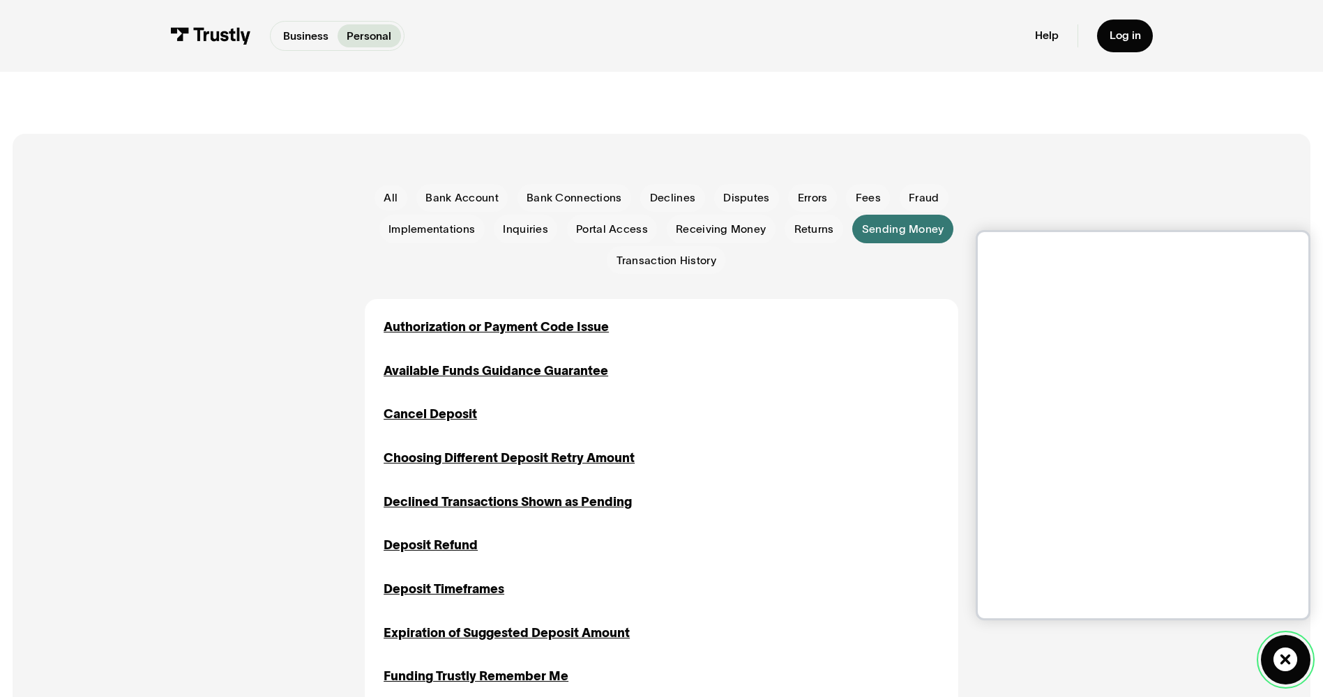 This screenshot has width=1323, height=697. What do you see at coordinates (369, 36) in the screenshot?
I see `p: Personal` at bounding box center [369, 36].